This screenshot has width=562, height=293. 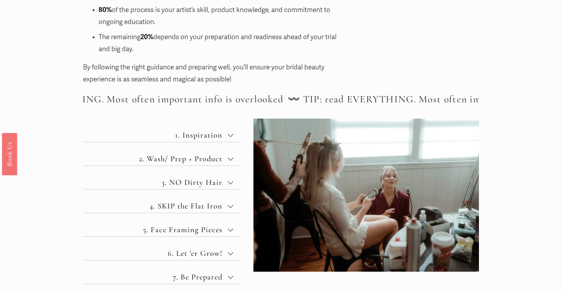 I want to click on p: By following the right guidance and preparing well, you’ll ensure your bridal beauty experience i..., so click(x=213, y=73).